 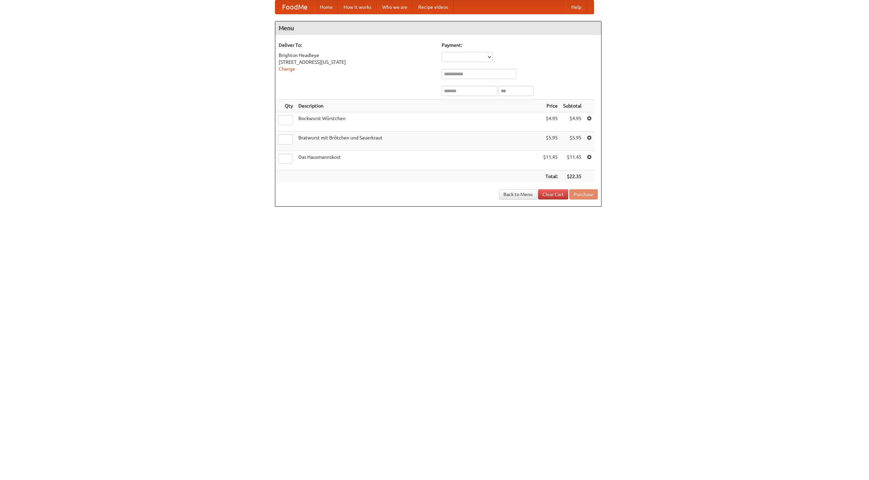 I want to click on h4: Menu, so click(x=438, y=28).